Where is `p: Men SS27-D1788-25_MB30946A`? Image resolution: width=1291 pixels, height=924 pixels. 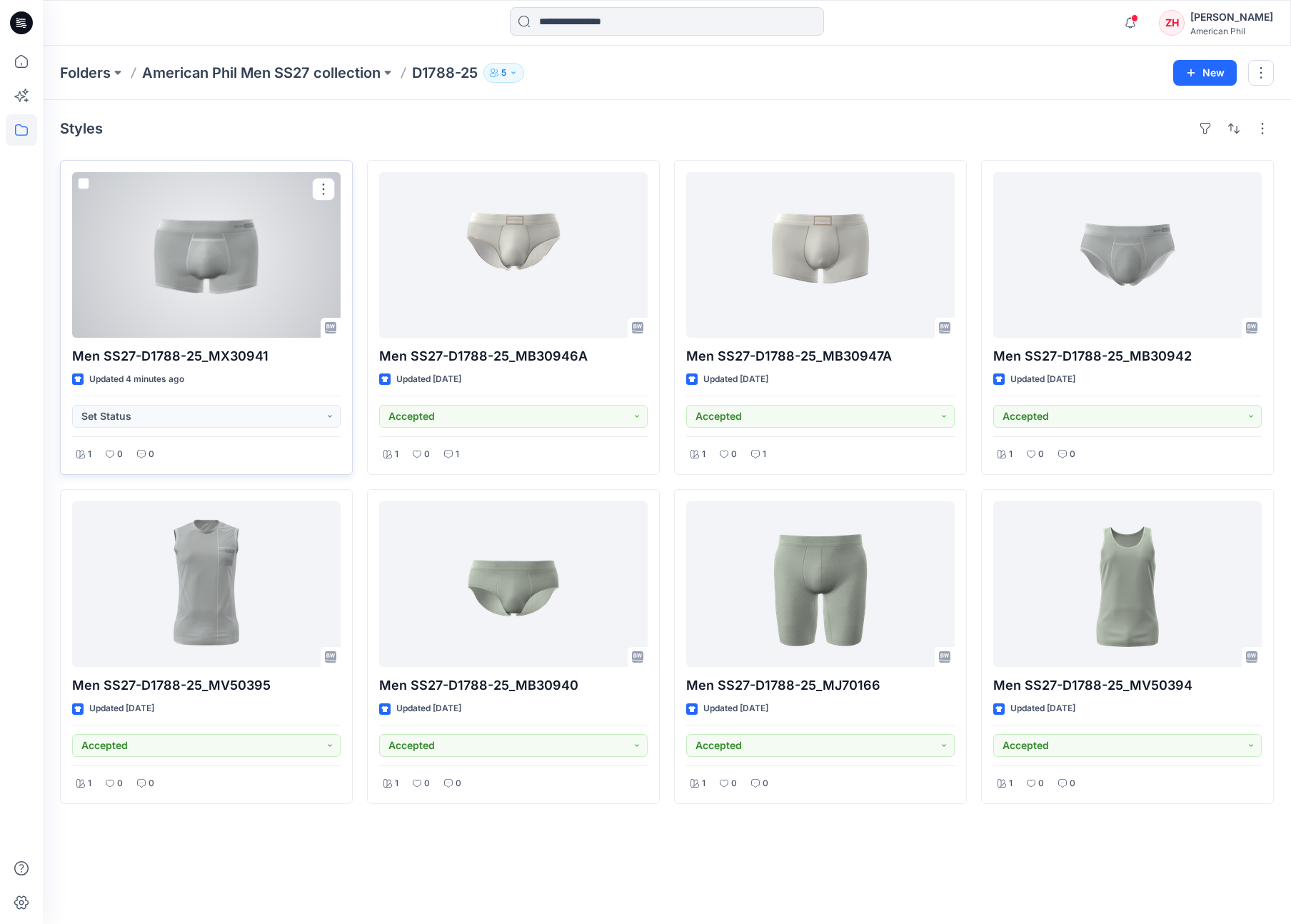
p: Men SS27-D1788-25_MB30946A is located at coordinates (513, 356).